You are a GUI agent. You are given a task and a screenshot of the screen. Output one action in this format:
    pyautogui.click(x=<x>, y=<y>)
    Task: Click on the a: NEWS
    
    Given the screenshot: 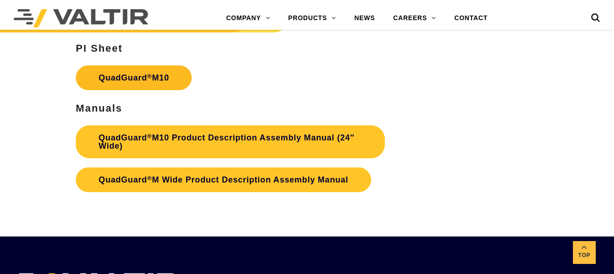 What is the action you would take?
    pyautogui.click(x=365, y=18)
    